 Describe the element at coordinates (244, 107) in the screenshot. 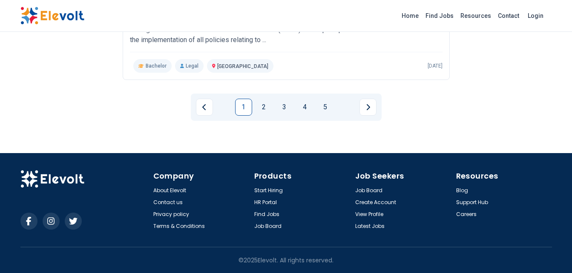

I see `a: Page 1 is your current page` at that location.